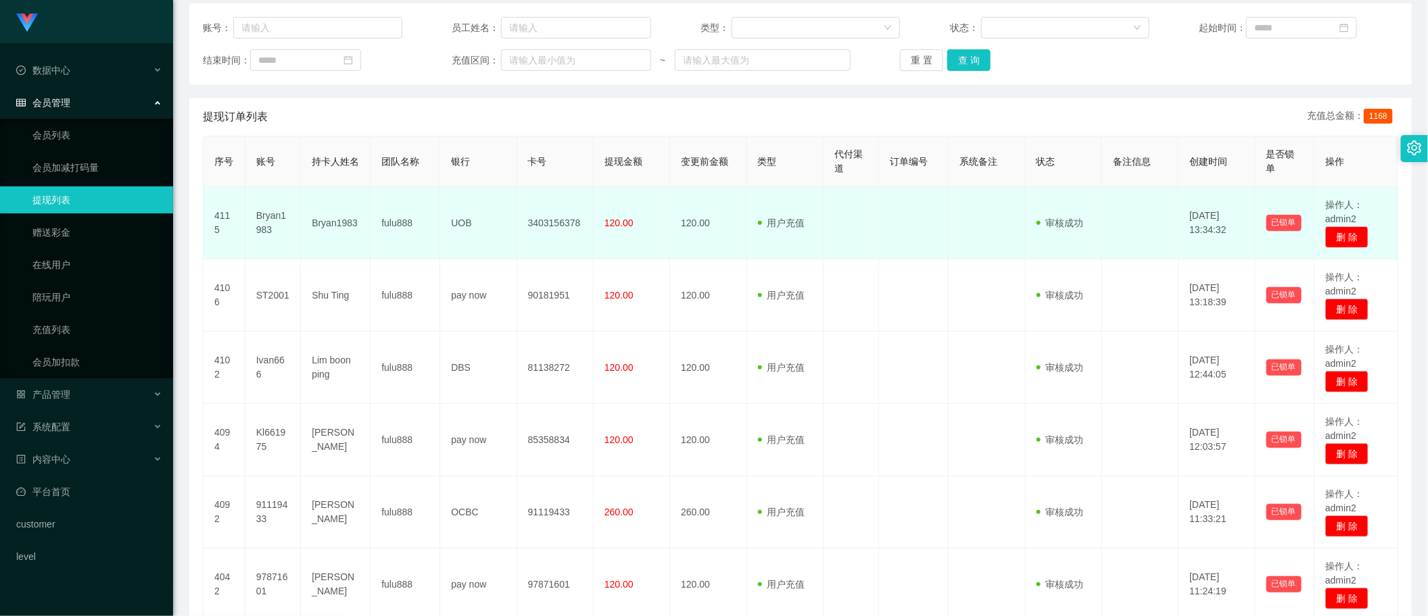 Image resolution: width=1428 pixels, height=616 pixels. Describe the element at coordinates (224, 512) in the screenshot. I see `td: 4092` at that location.